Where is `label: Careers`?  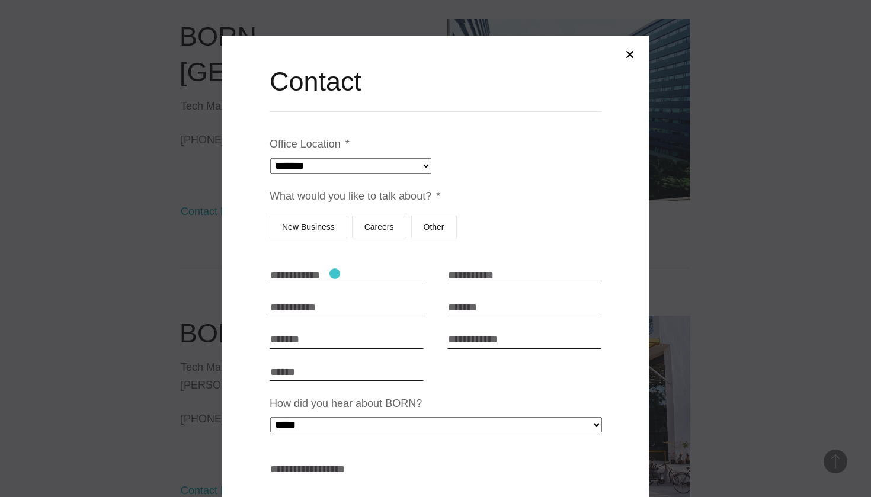
label: Careers is located at coordinates (379, 227).